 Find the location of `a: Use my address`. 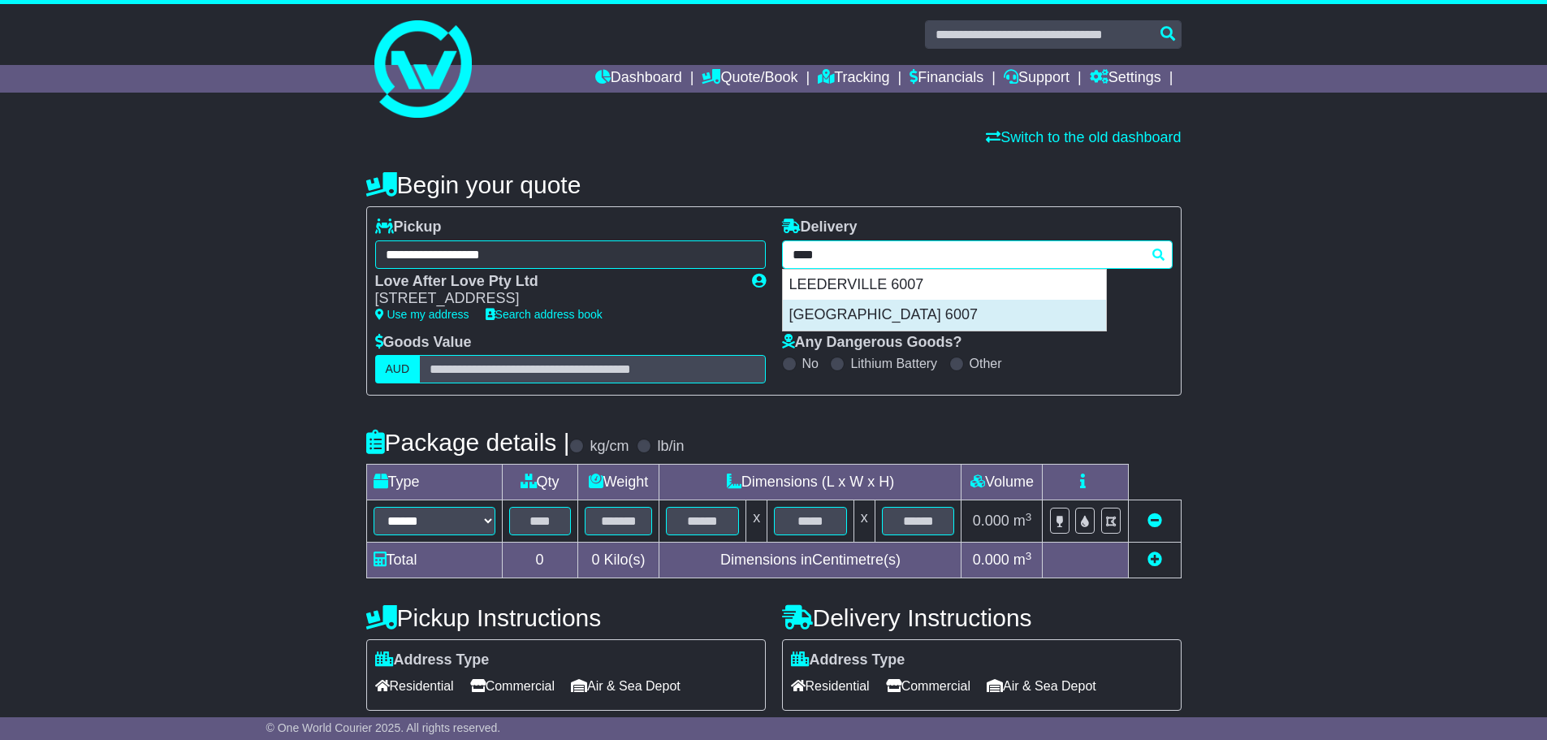

a: Use my address is located at coordinates (422, 314).